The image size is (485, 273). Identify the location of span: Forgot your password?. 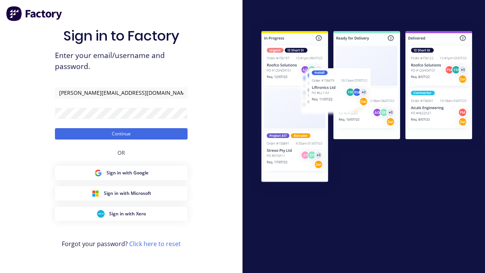
(121, 244).